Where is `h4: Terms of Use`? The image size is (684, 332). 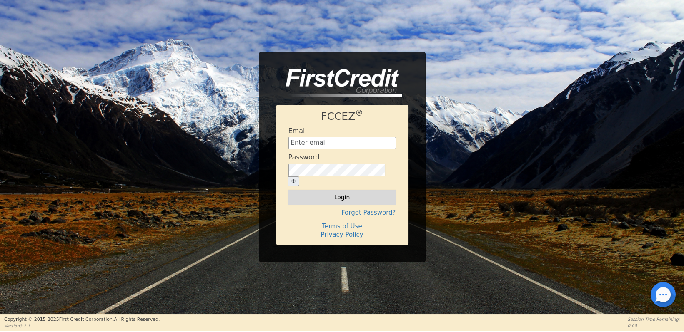
h4: Terms of Use is located at coordinates (342, 227).